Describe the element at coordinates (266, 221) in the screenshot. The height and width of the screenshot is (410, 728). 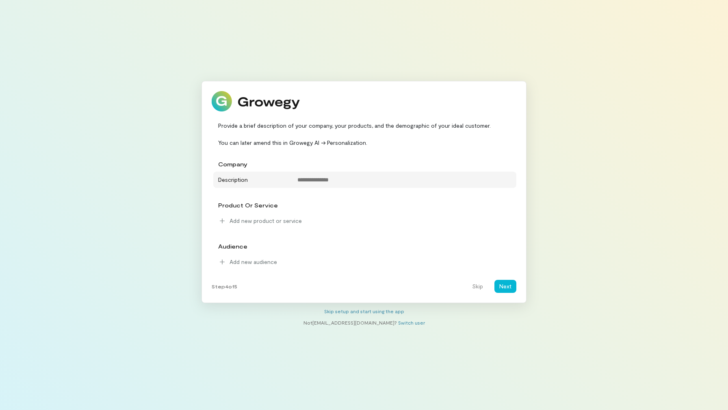
I see `span: Add new product or service` at that location.